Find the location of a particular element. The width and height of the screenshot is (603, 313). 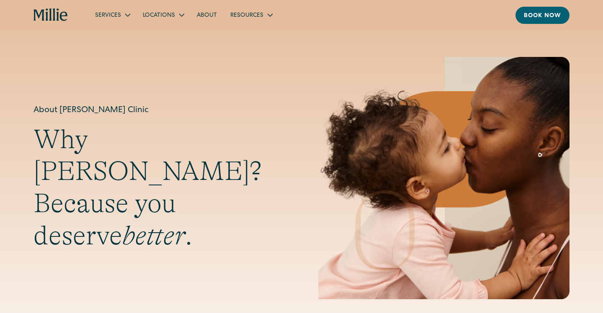

a: home is located at coordinates (51, 15).